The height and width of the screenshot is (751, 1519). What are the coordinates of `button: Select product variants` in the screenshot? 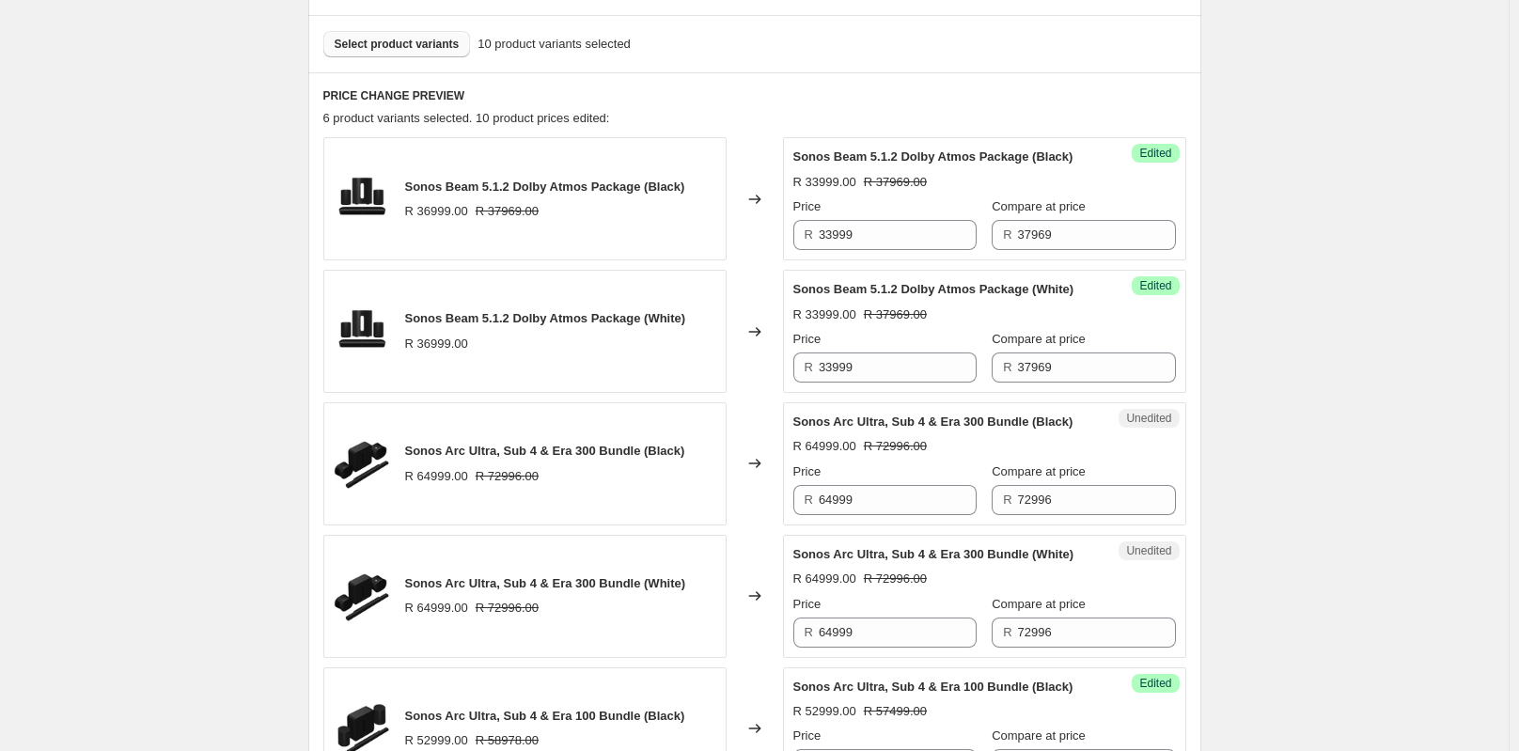 It's located at (397, 44).